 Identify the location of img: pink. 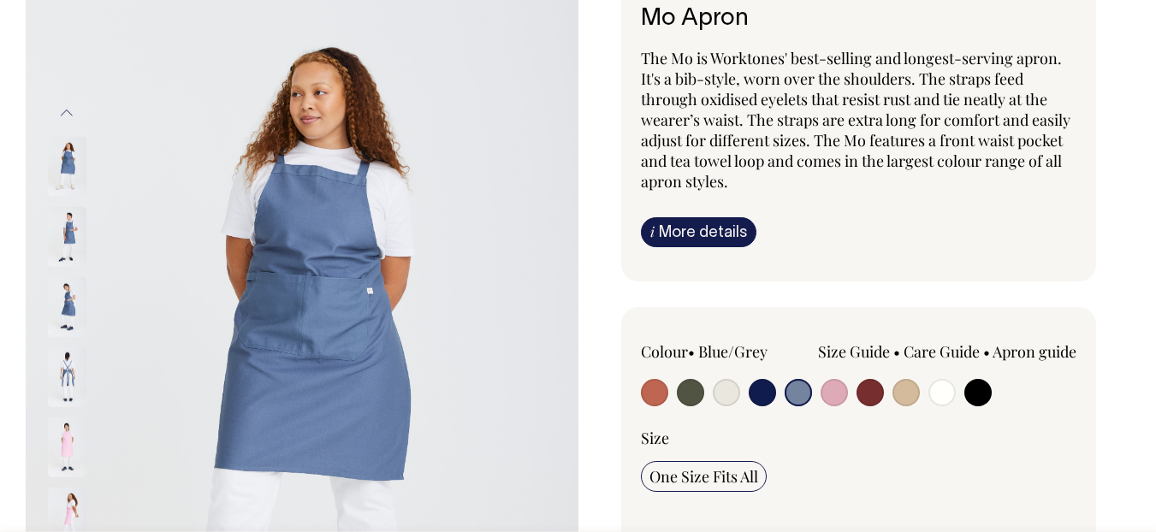
(67, 447).